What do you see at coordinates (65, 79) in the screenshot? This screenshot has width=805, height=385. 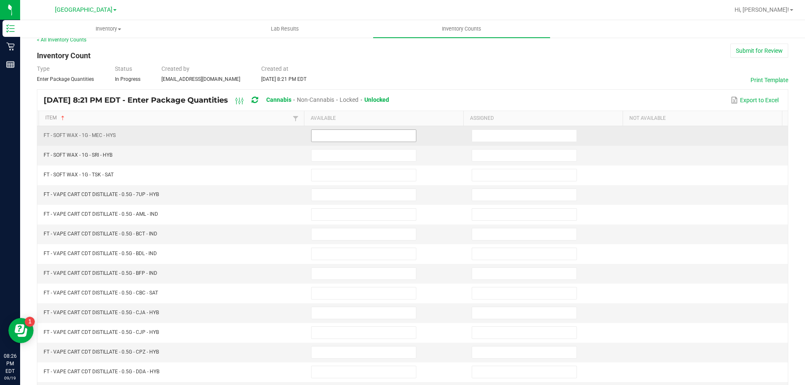 I see `span: Enter Package Quantities` at bounding box center [65, 79].